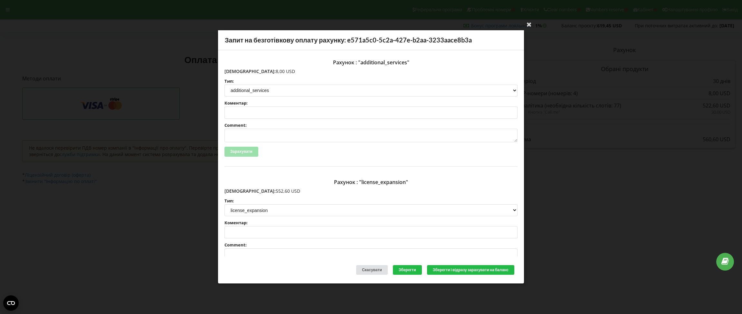 The image size is (742, 314). What do you see at coordinates (470, 270) in the screenshot?
I see `button: Зберегти і відразу зарахувати на баланс` at bounding box center [470, 270].